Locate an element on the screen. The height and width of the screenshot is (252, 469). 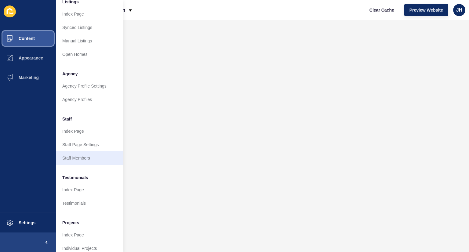
span: Preview Website is located at coordinates (426, 10).